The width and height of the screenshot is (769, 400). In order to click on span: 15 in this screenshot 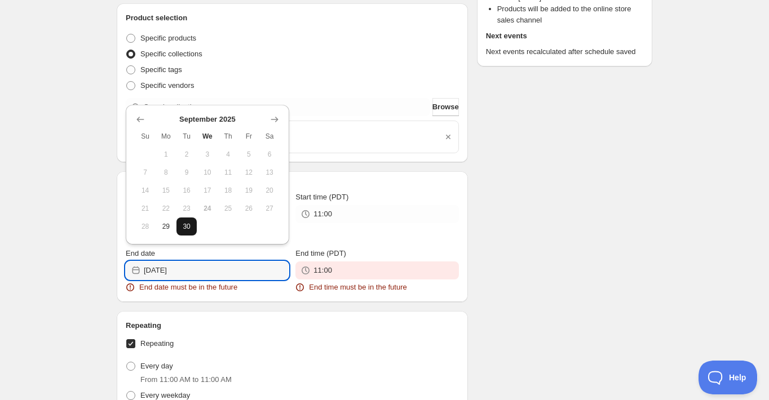, I will do `click(166, 190)`.